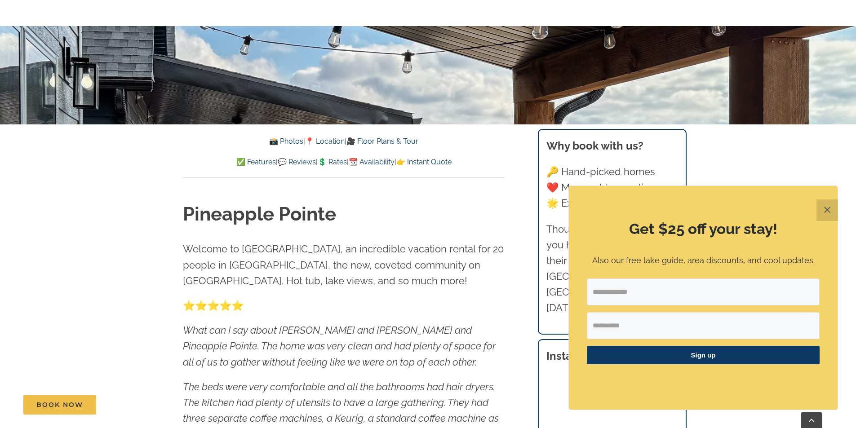 The image size is (856, 428). Describe the element at coordinates (60, 405) in the screenshot. I see `span: Book Now` at that location.